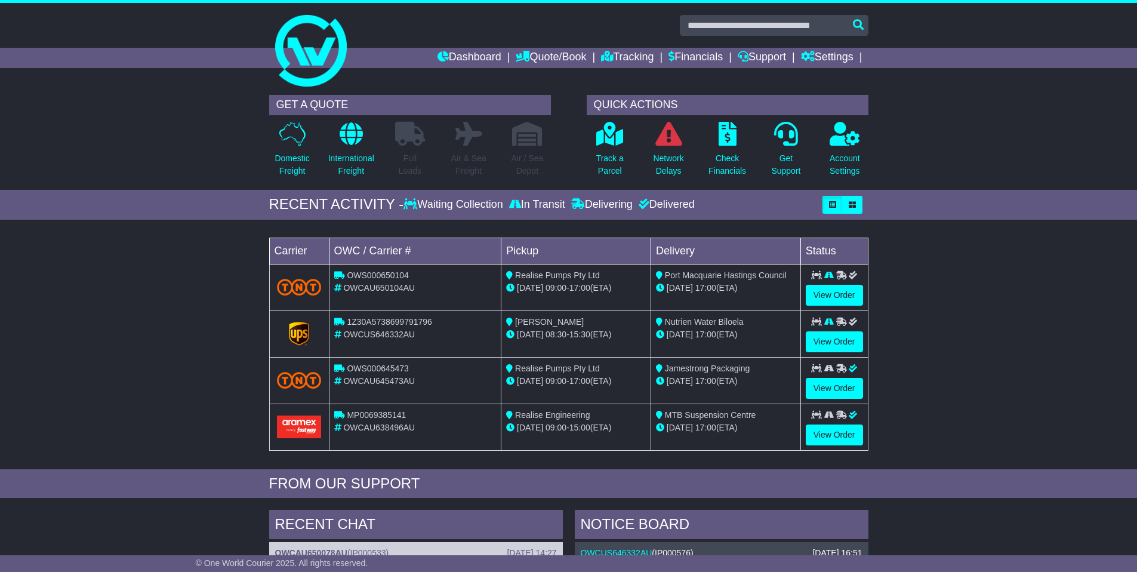  What do you see at coordinates (537, 205) in the screenshot?
I see `div: In Transit` at bounding box center [537, 205].